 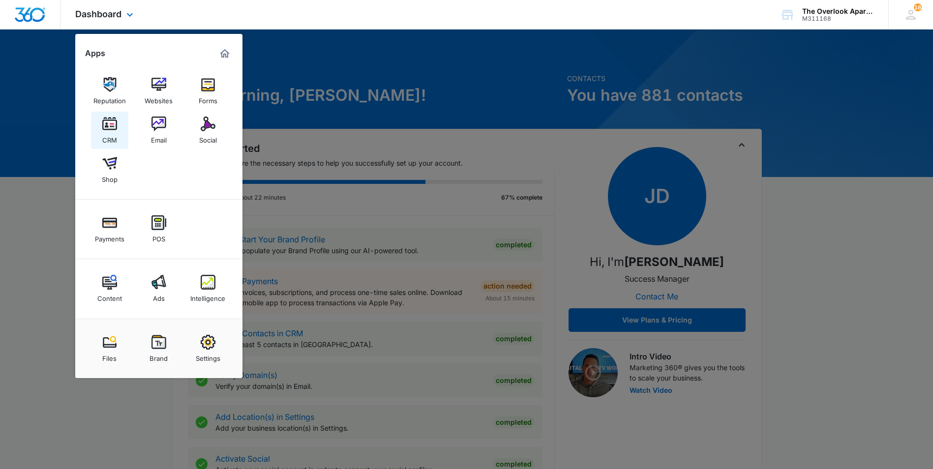 What do you see at coordinates (918, 7) in the screenshot?
I see `span: 18` at bounding box center [918, 7].